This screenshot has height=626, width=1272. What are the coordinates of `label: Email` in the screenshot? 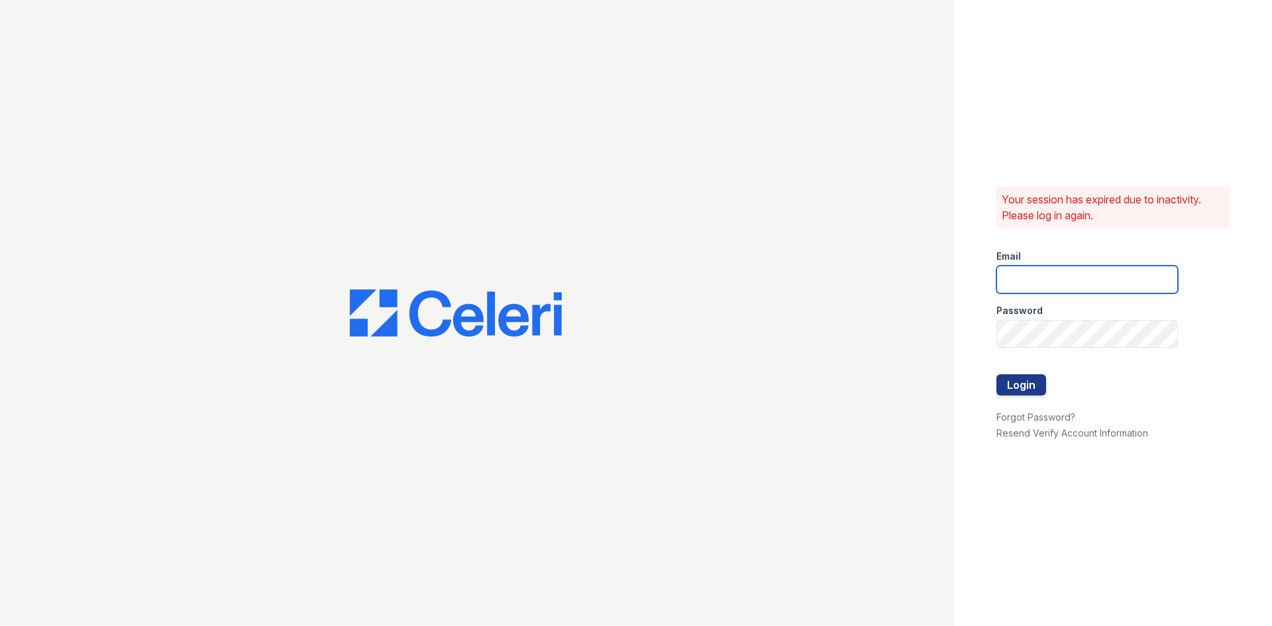 It's located at (1008, 256).